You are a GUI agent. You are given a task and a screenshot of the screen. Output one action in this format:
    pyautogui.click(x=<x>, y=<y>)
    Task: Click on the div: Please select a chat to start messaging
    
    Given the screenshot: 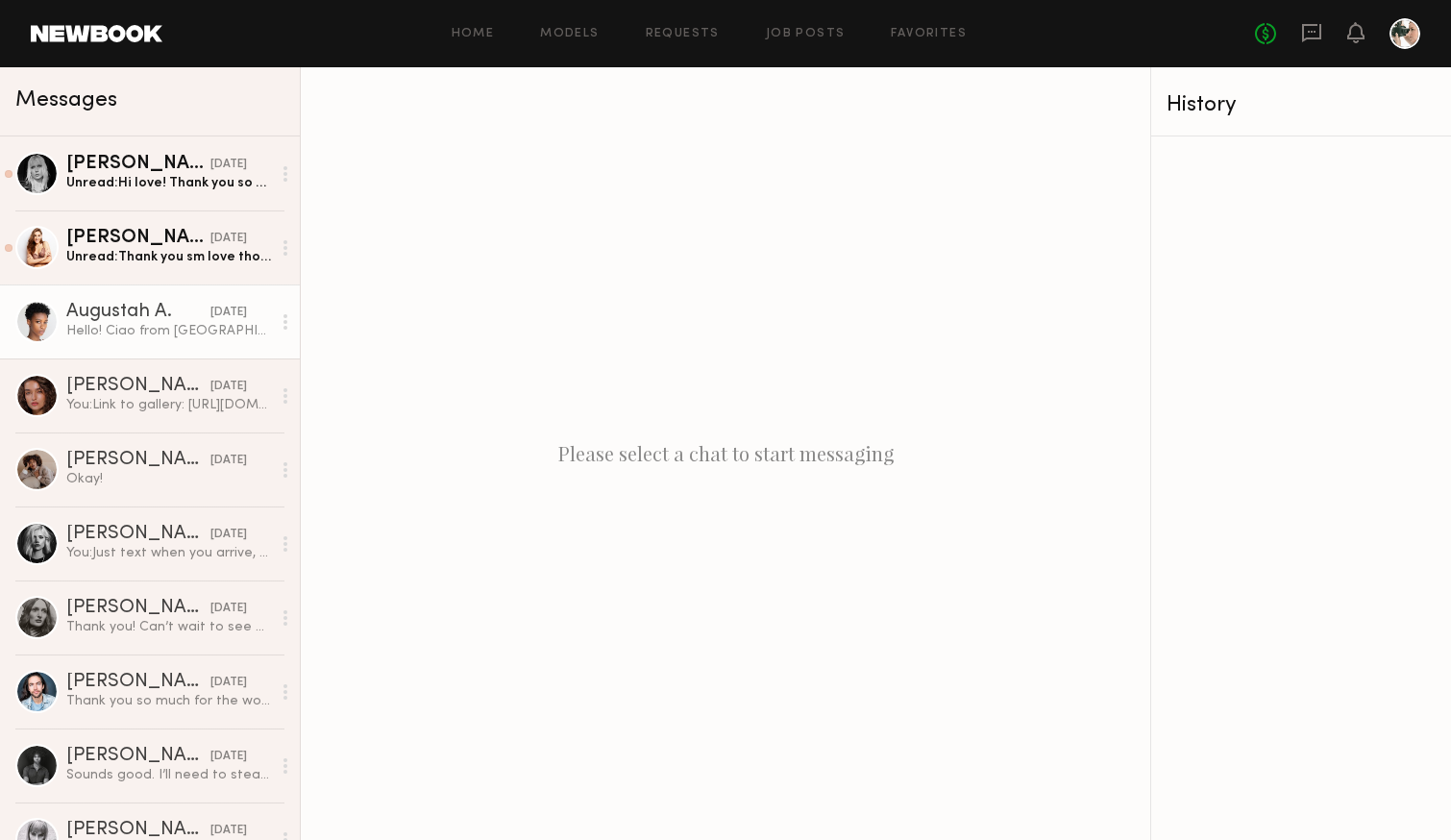 What is the action you would take?
    pyautogui.click(x=726, y=453)
    